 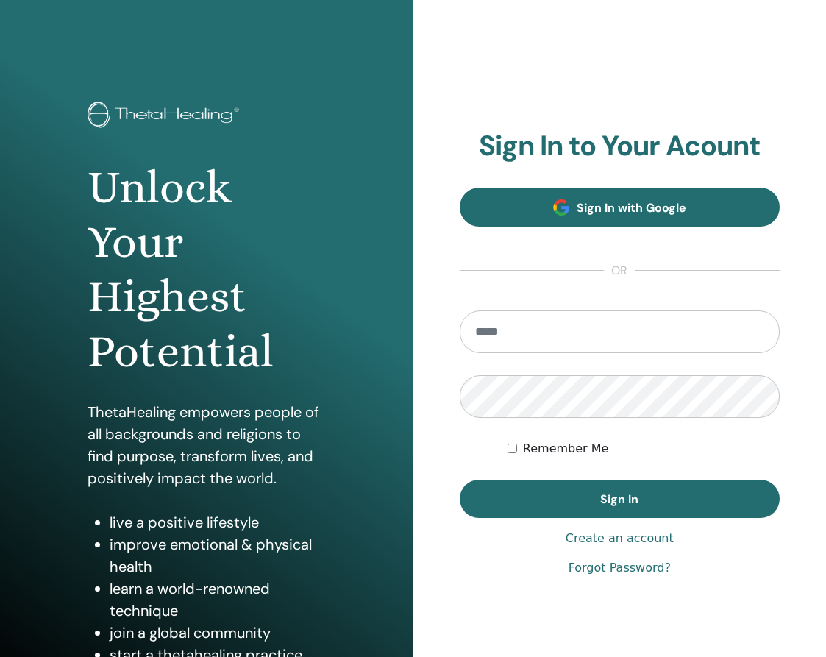 I want to click on img: website_grey.svg, so click(x=29, y=44).